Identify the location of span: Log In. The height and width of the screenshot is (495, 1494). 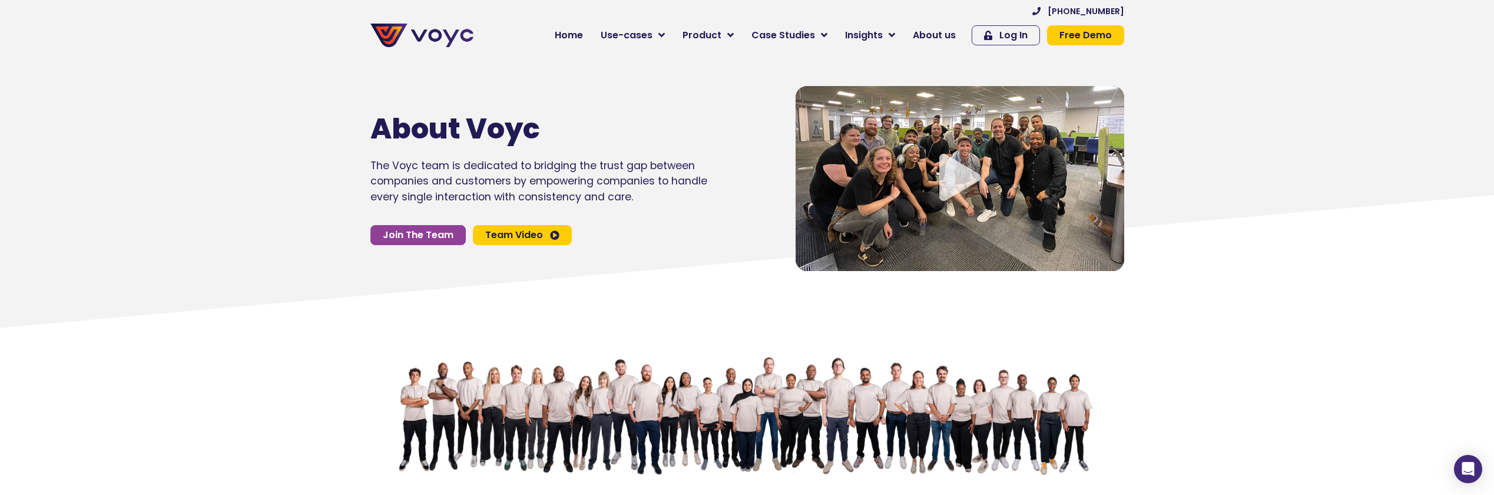
(1014, 35).